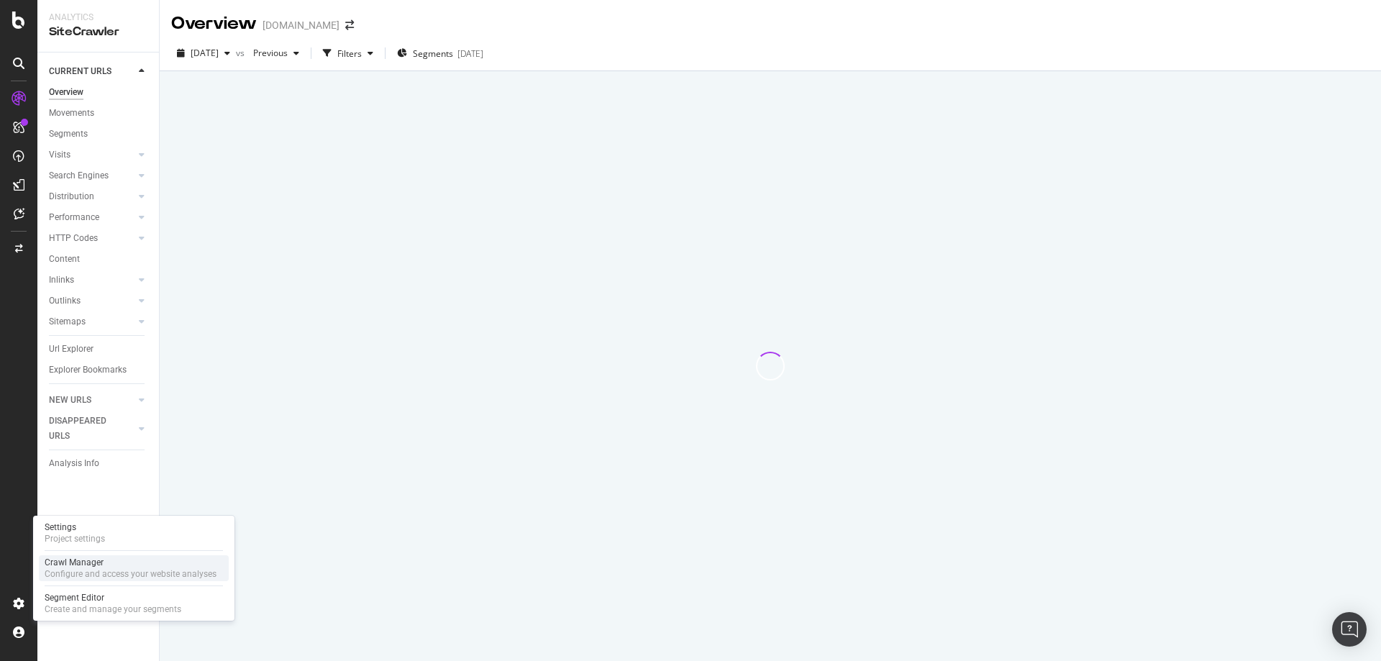  What do you see at coordinates (91, 175) in the screenshot?
I see `a: Search Engines` at bounding box center [91, 175].